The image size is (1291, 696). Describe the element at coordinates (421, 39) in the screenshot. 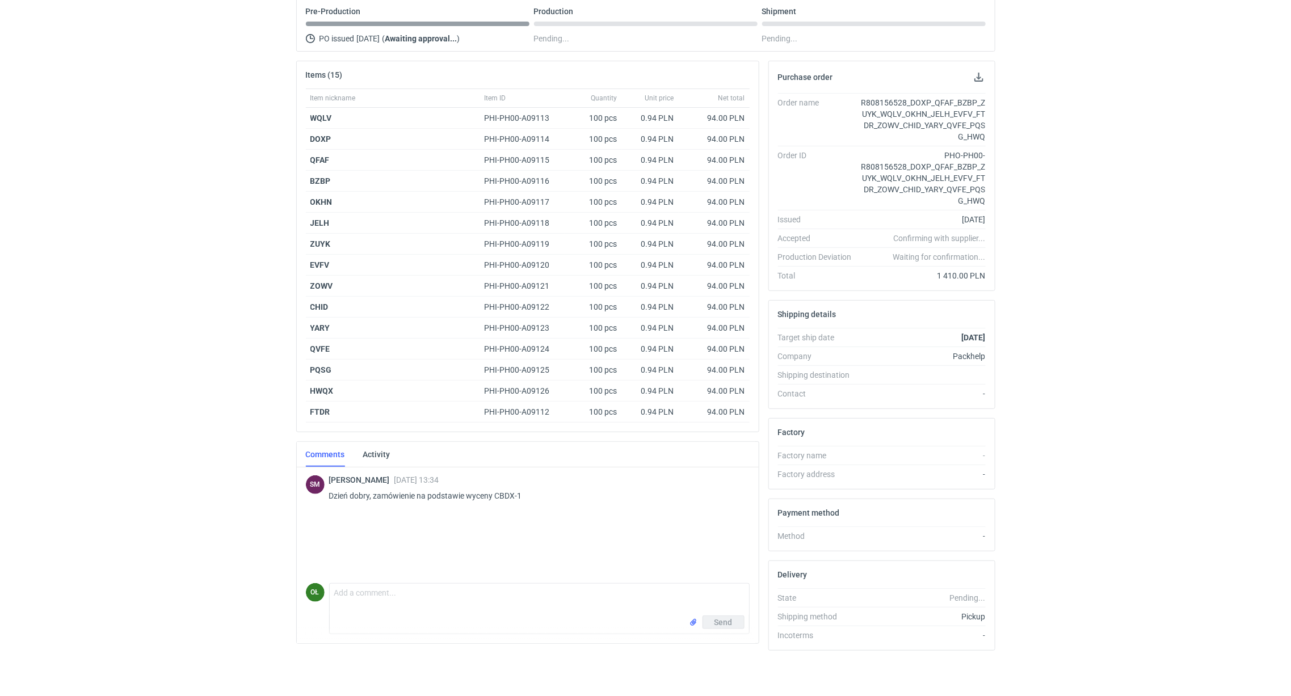

I see `strong: Awaiting approval...` at that location.